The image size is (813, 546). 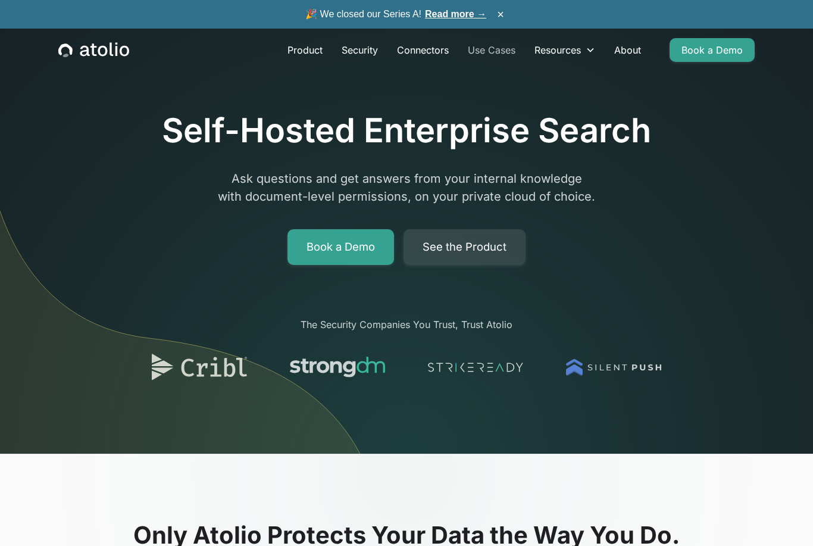 I want to click on a: Security, so click(x=359, y=50).